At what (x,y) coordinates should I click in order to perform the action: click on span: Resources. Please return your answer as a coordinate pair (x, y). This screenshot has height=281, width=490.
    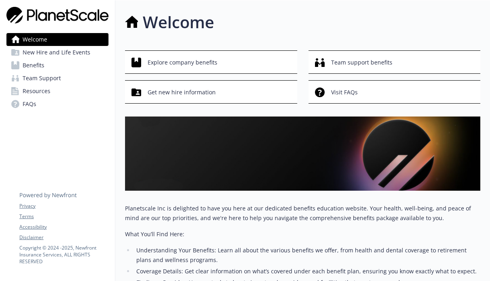
    Looking at the image, I should click on (36, 91).